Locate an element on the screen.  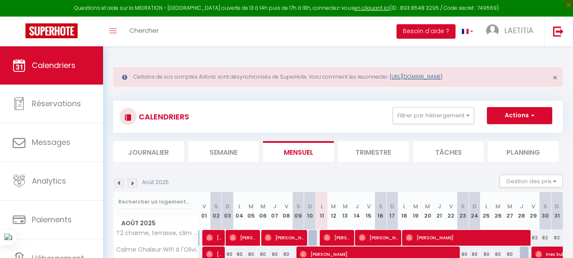
th: 14 is located at coordinates (357, 211).